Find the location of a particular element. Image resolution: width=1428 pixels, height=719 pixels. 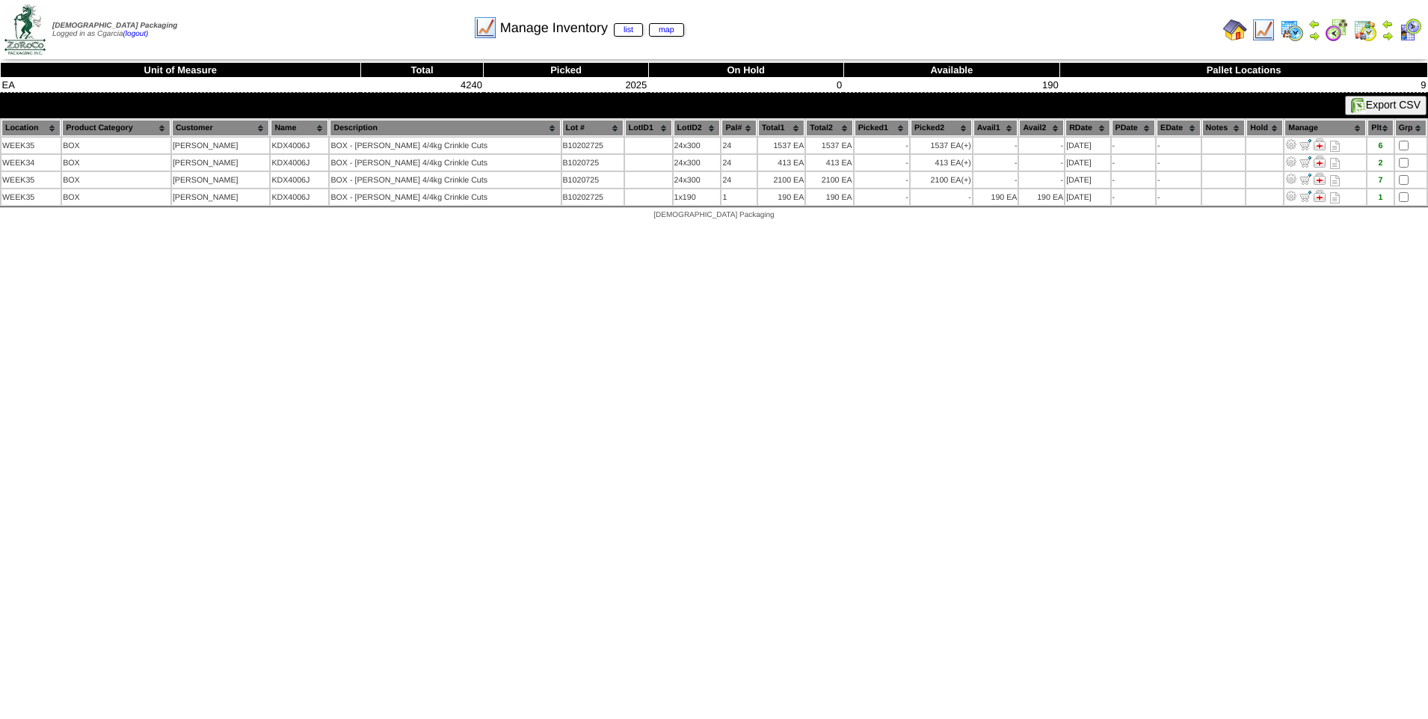

th: Pal# is located at coordinates (739, 128).